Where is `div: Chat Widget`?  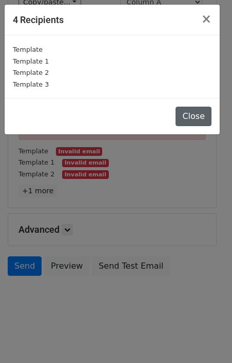 div: Chat Widget is located at coordinates (206, 338).